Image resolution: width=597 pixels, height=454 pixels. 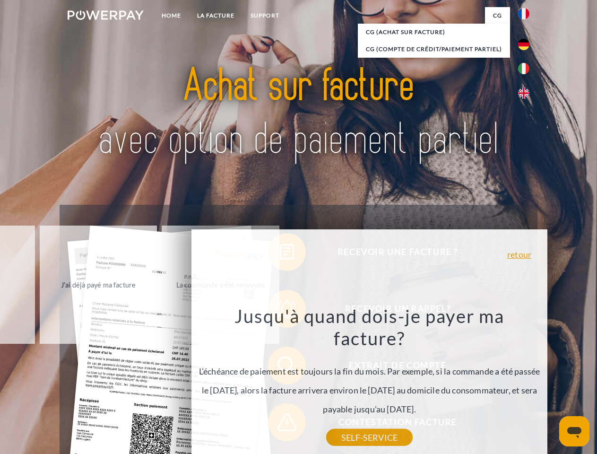 What do you see at coordinates (369, 438) in the screenshot?
I see `a: SELF-SERVICE` at bounding box center [369, 438].